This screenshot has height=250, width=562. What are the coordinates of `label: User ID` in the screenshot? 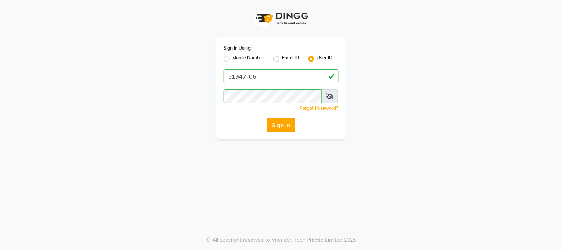 It's located at (325, 59).